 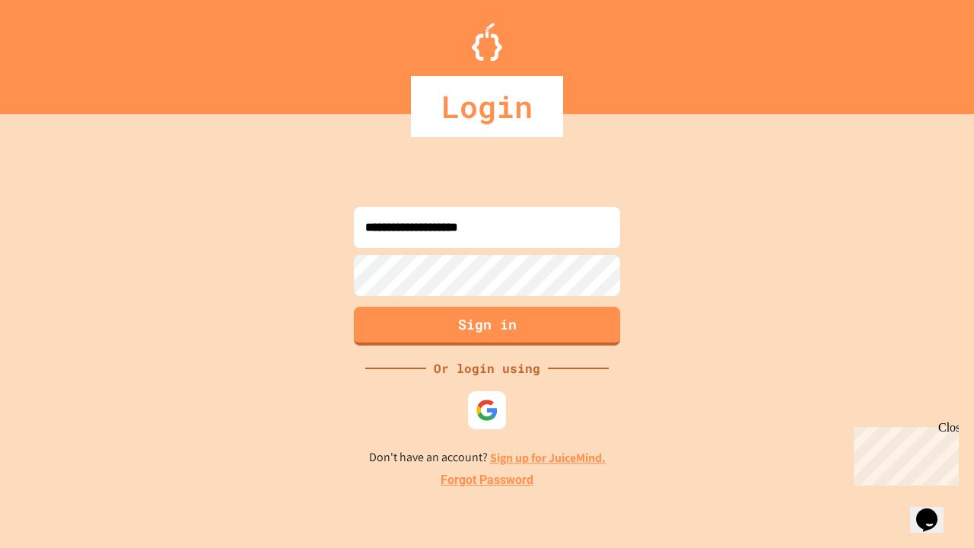 What do you see at coordinates (487, 457) in the screenshot?
I see `p: Don't have an account?` at bounding box center [487, 457].